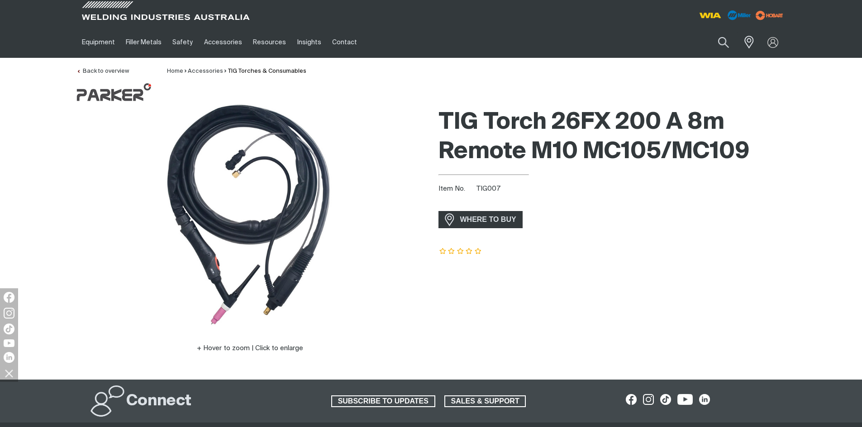  I want to click on a: WHERE TO BUY, so click(480, 219).